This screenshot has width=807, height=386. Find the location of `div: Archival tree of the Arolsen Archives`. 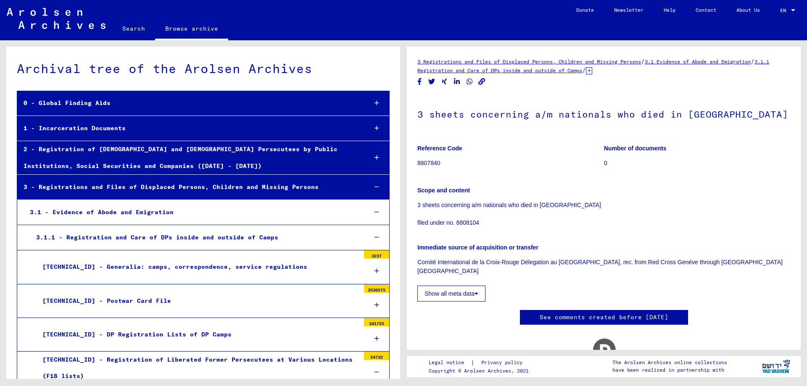

div: Archival tree of the Arolsen Archives is located at coordinates (203, 68).